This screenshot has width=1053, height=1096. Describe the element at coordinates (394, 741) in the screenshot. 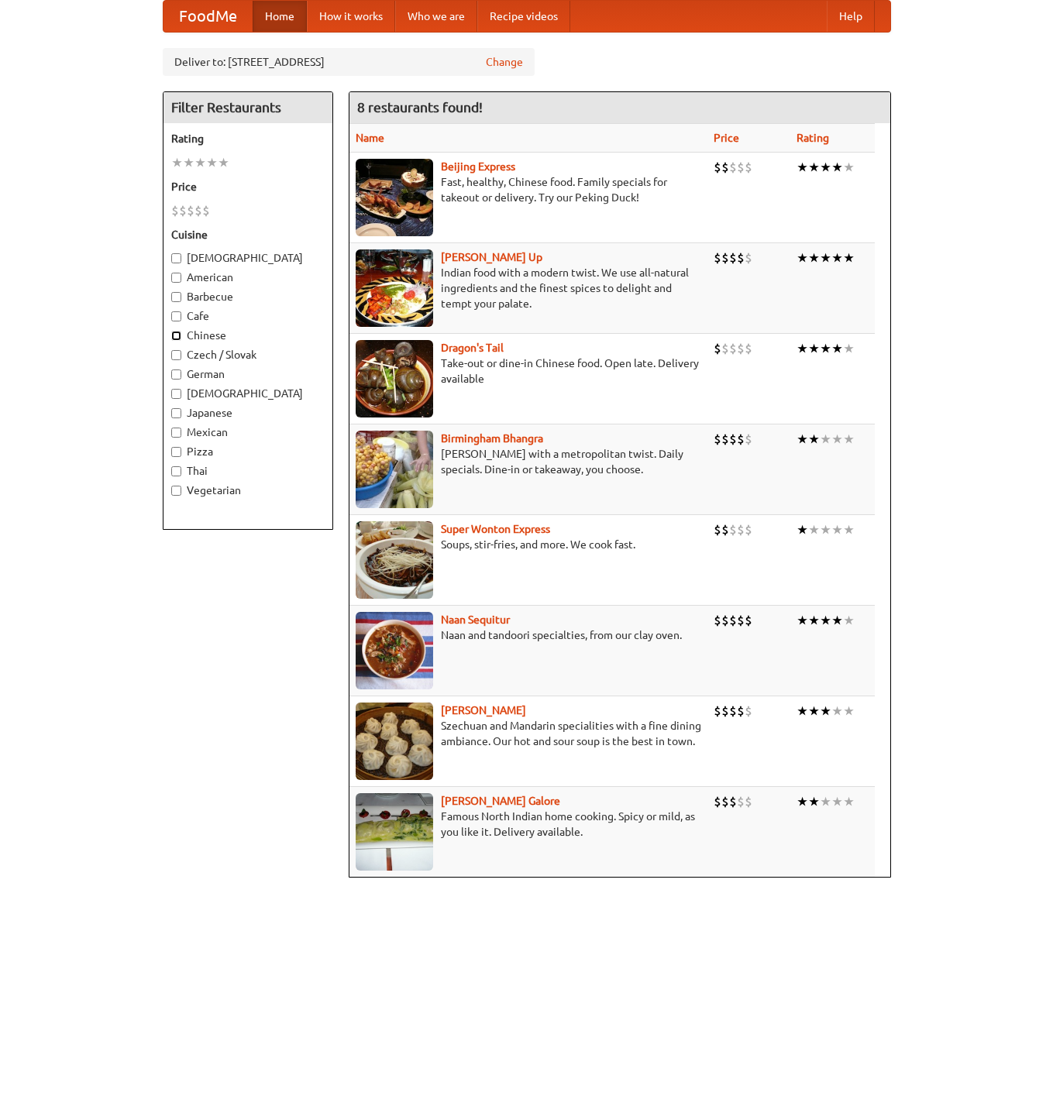

I see `img: shandong.jpg` at that location.